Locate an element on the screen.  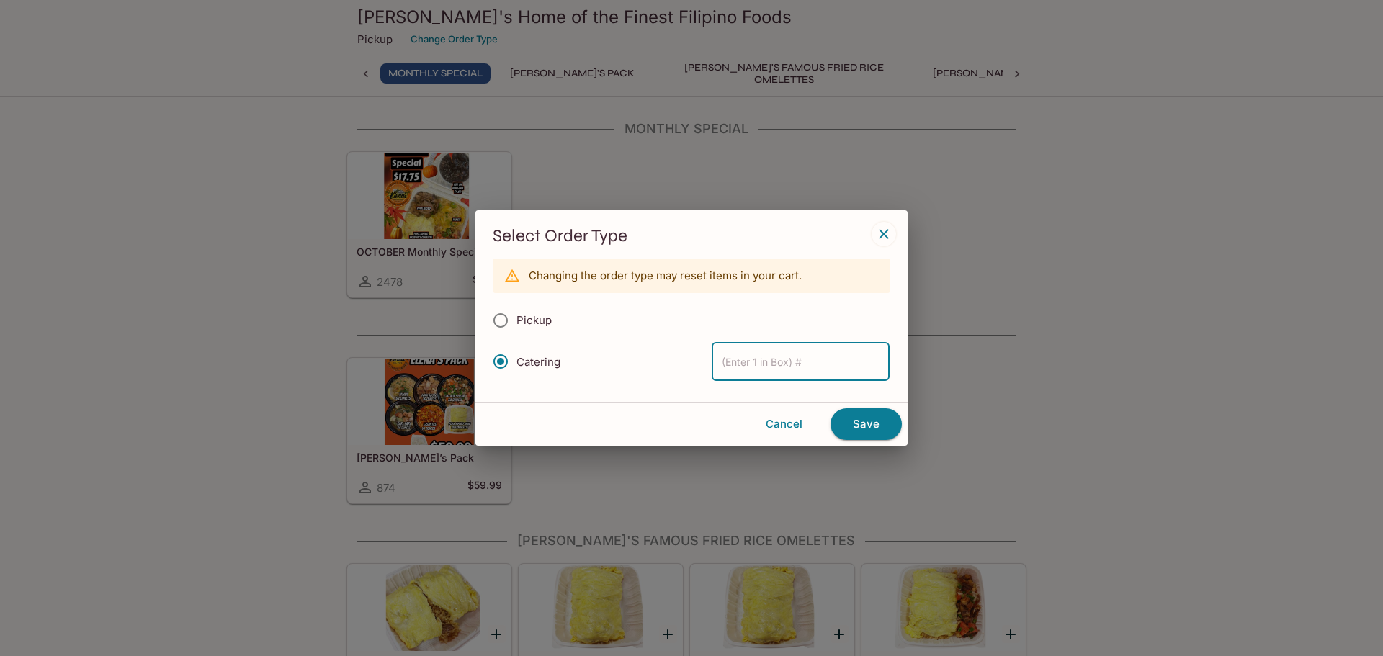
button: Cancel is located at coordinates (784, 424).